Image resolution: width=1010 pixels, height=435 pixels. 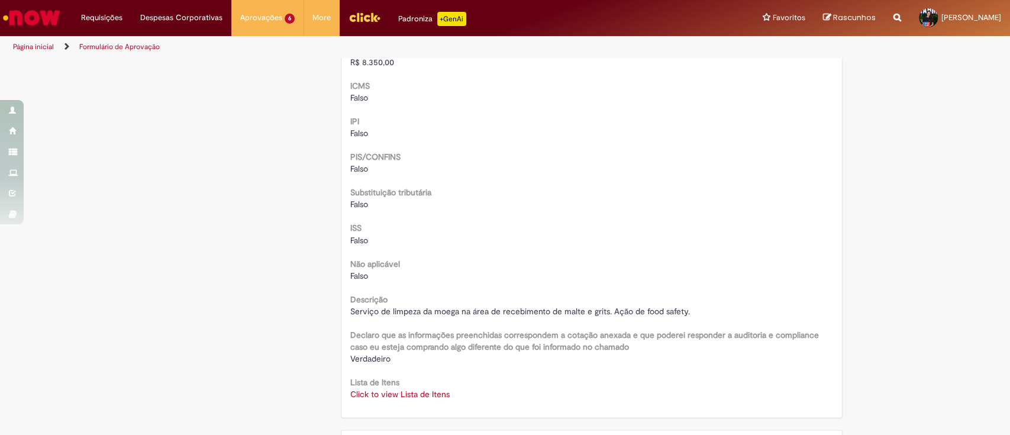 What do you see at coordinates (289, 18) in the screenshot?
I see `span: 6` at bounding box center [289, 18].